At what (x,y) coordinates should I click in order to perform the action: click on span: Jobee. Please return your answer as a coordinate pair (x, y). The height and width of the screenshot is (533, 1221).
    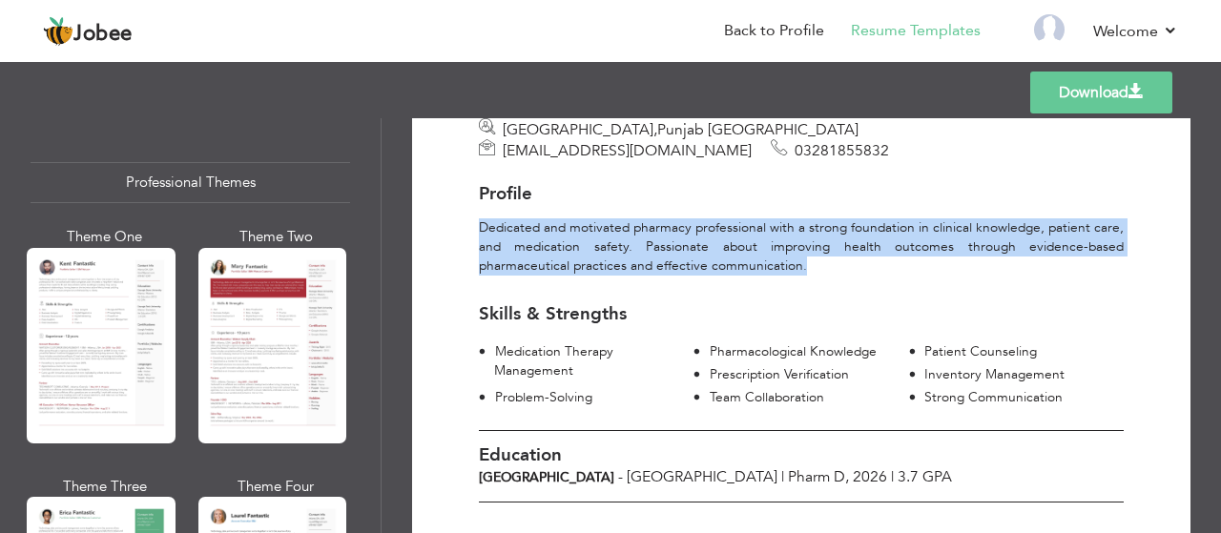
    Looking at the image, I should click on (103, 34).